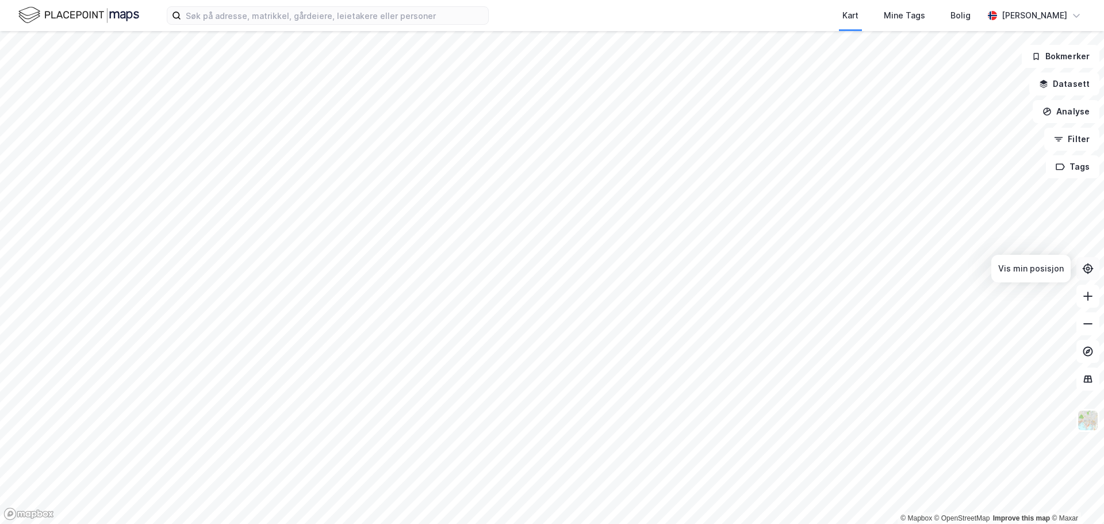  I want to click on div: Kart, so click(850, 16).